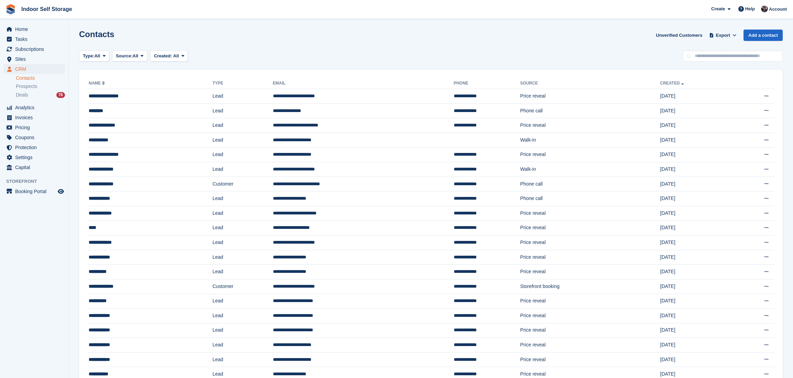  What do you see at coordinates (487, 84) in the screenshot?
I see `th: Phone` at bounding box center [487, 84].